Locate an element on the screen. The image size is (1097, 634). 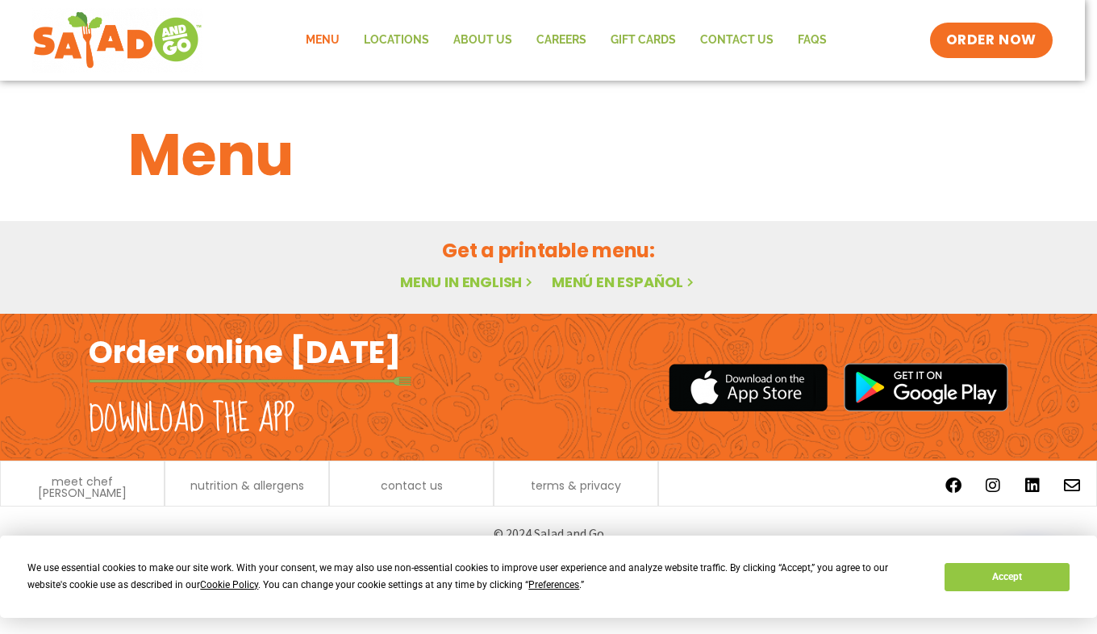
span: Cookie Policy is located at coordinates (229, 585).